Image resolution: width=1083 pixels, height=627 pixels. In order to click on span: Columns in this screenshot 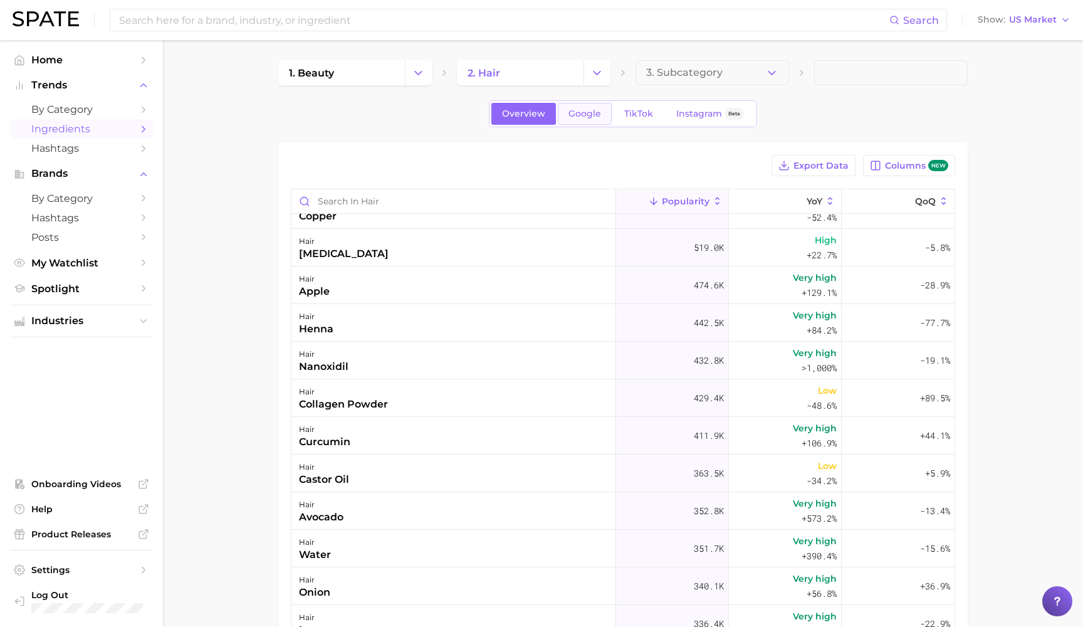, I will do `click(916, 165)`.